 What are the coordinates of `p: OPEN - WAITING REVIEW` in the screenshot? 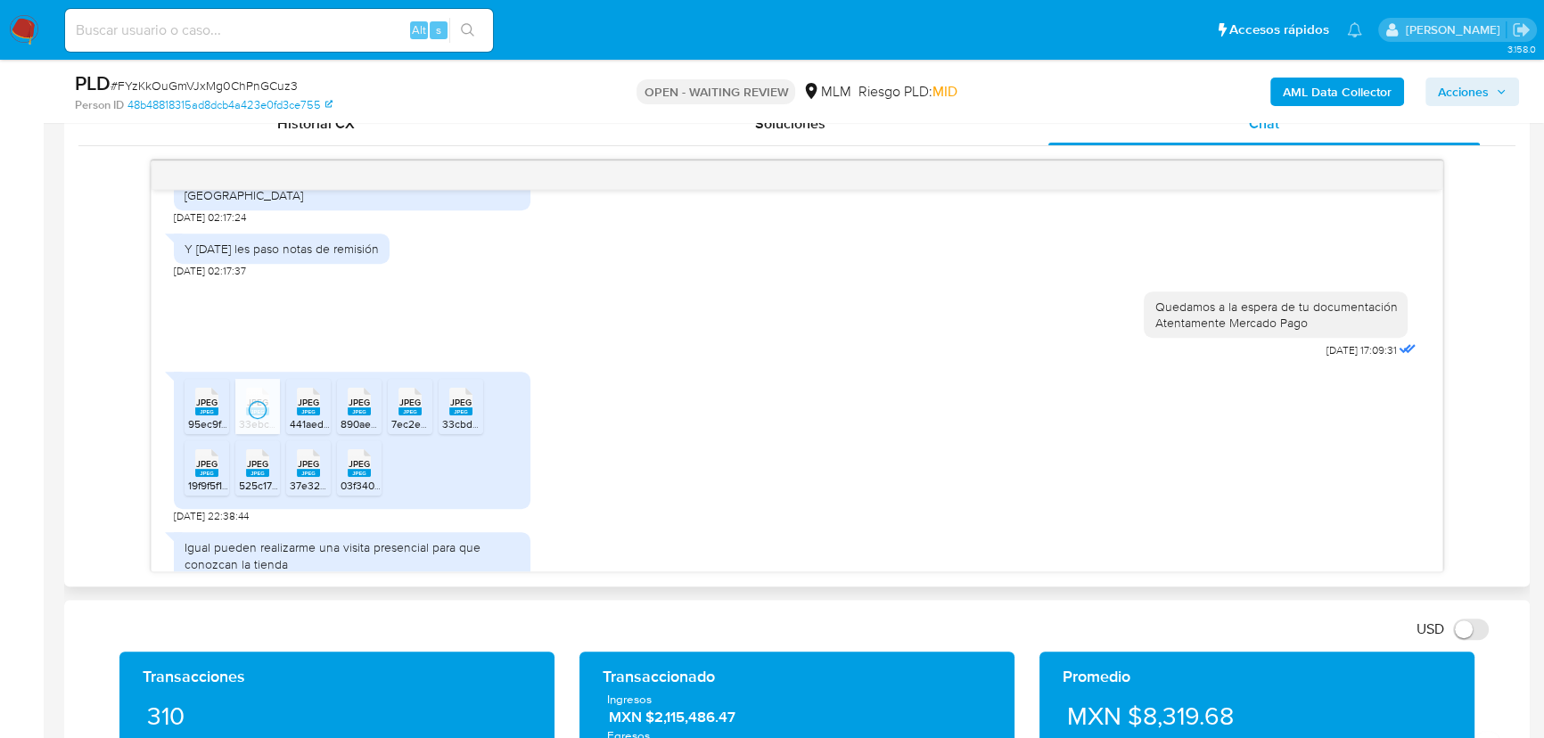 It's located at (716, 92).